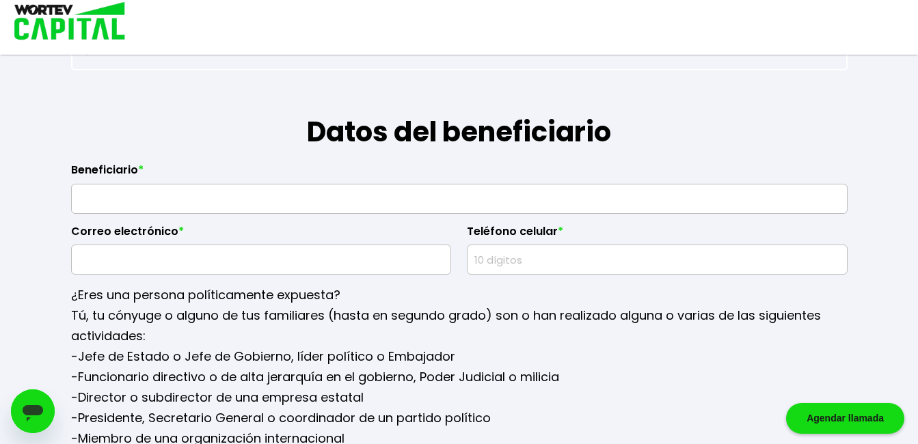 Image resolution: width=918 pixels, height=444 pixels. Describe the element at coordinates (459, 111) in the screenshot. I see `h1: Datos del beneficiario` at that location.